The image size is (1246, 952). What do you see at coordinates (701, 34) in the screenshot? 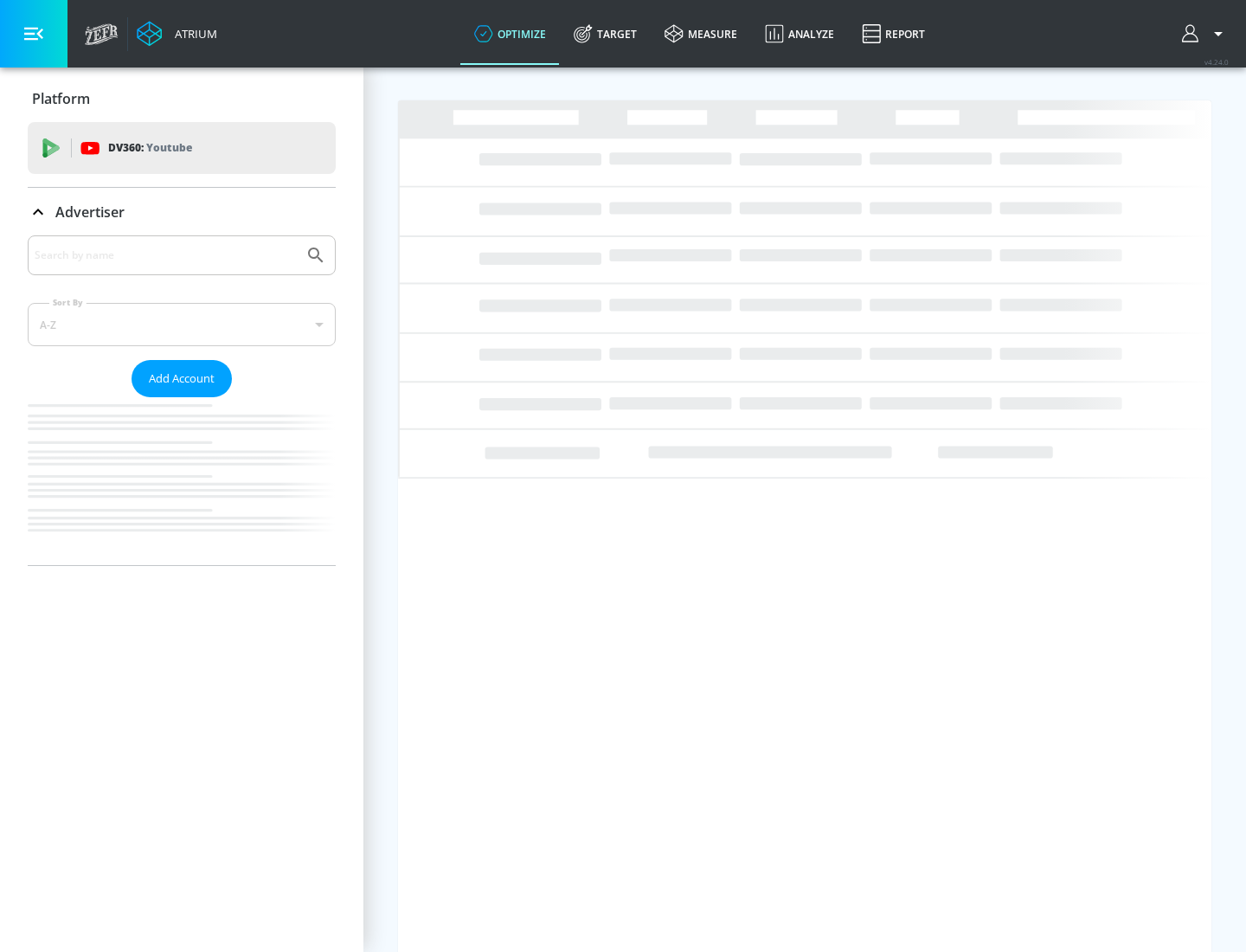
I see `a: measure` at bounding box center [701, 34].